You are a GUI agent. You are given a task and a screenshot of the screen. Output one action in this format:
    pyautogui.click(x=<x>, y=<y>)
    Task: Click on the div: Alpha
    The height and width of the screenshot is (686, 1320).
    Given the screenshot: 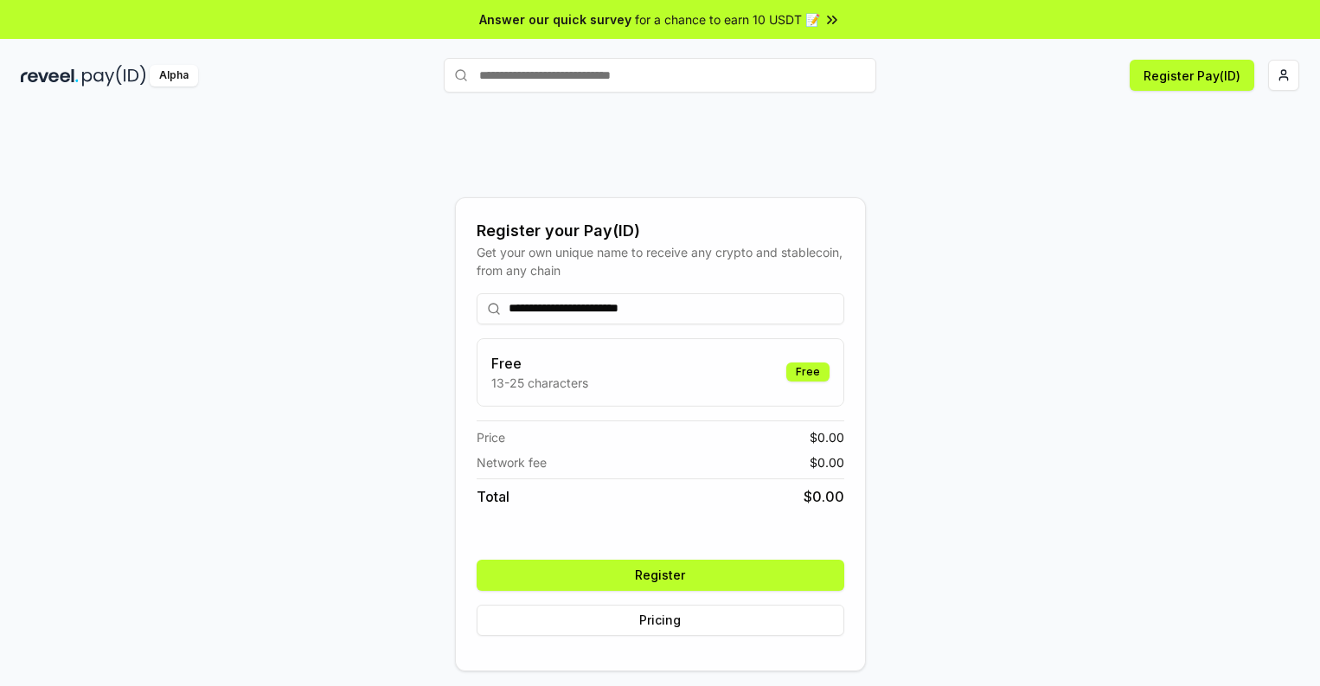 What is the action you would take?
    pyautogui.click(x=174, y=75)
    